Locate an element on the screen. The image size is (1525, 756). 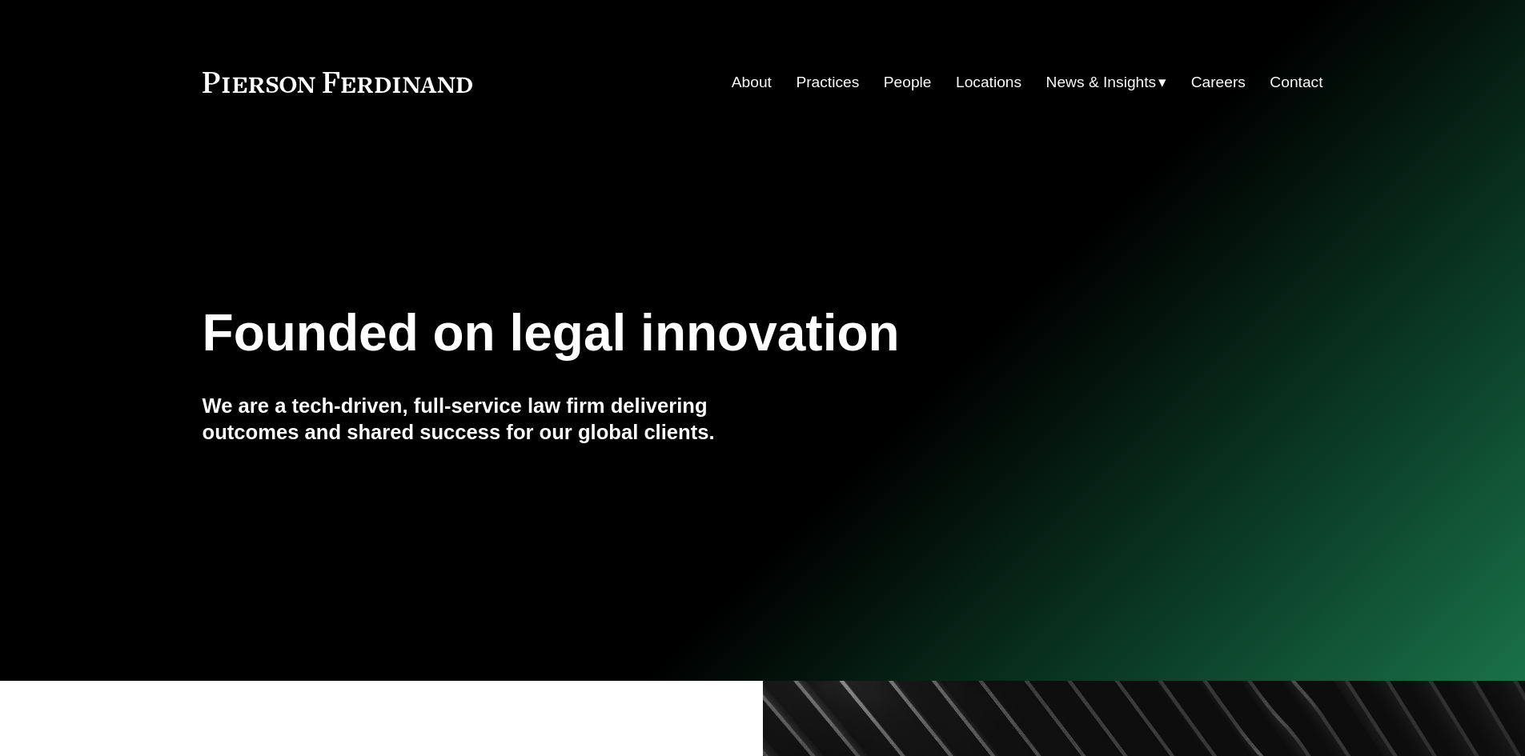
a: People is located at coordinates (908, 82).